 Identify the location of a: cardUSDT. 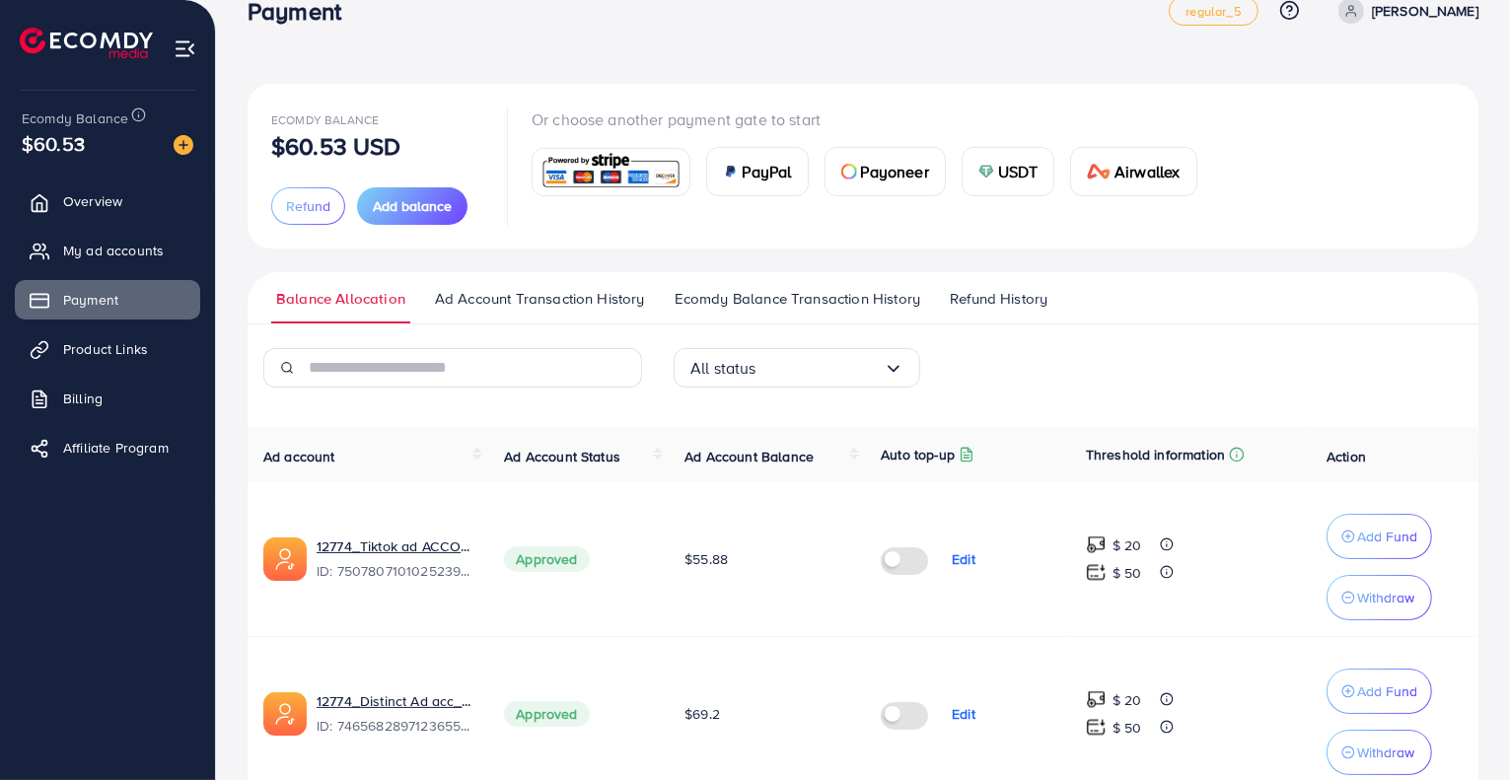
(1008, 172).